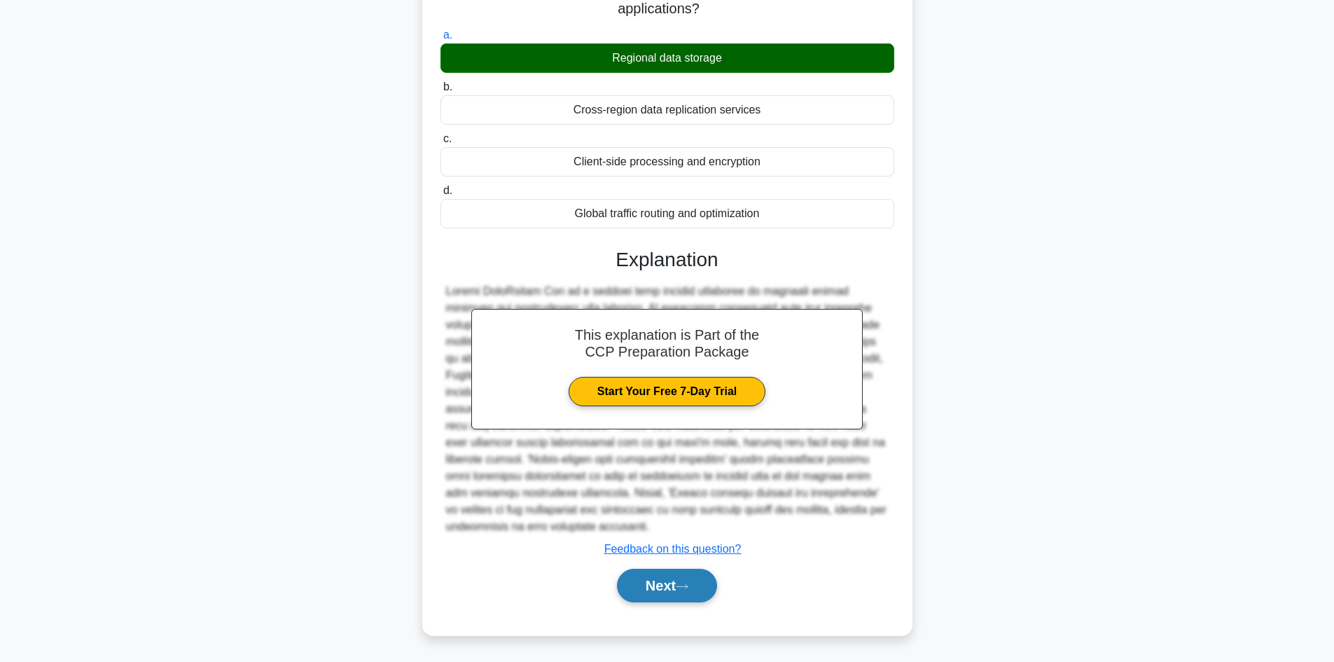 This screenshot has width=1334, height=662. I want to click on div: Cross-region data replication services, so click(667, 110).